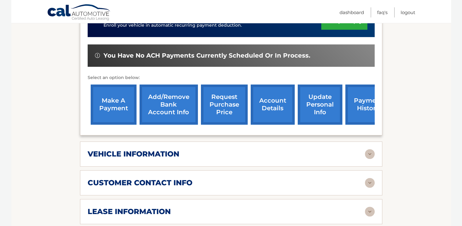  What do you see at coordinates (383, 12) in the screenshot?
I see `a: FAQ's` at bounding box center [383, 12].